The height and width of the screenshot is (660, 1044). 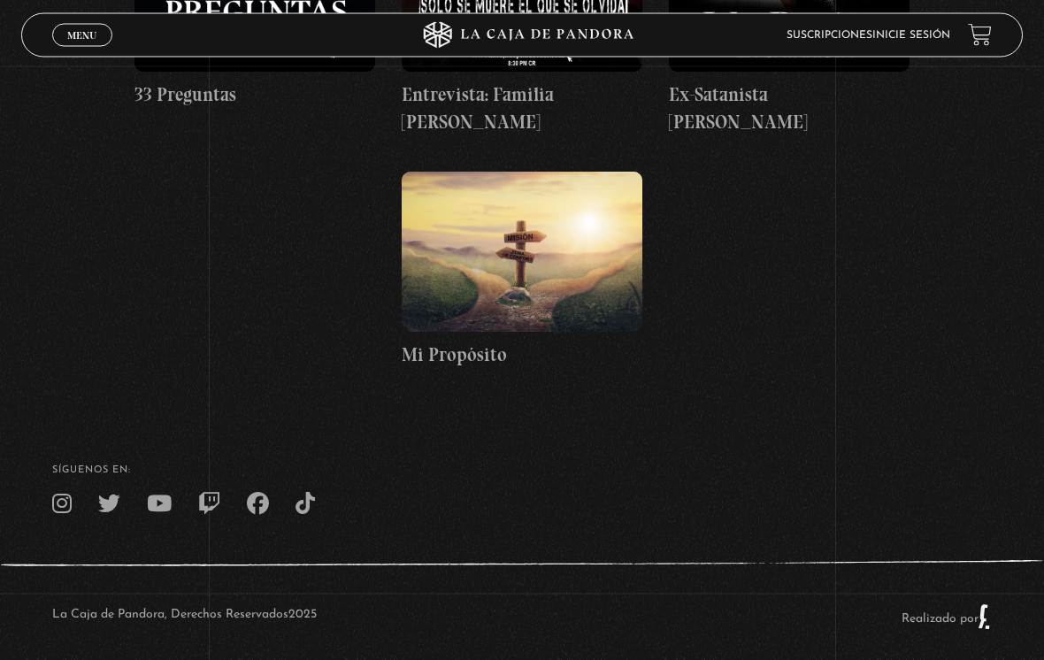 I want to click on span: Menu, so click(x=81, y=35).